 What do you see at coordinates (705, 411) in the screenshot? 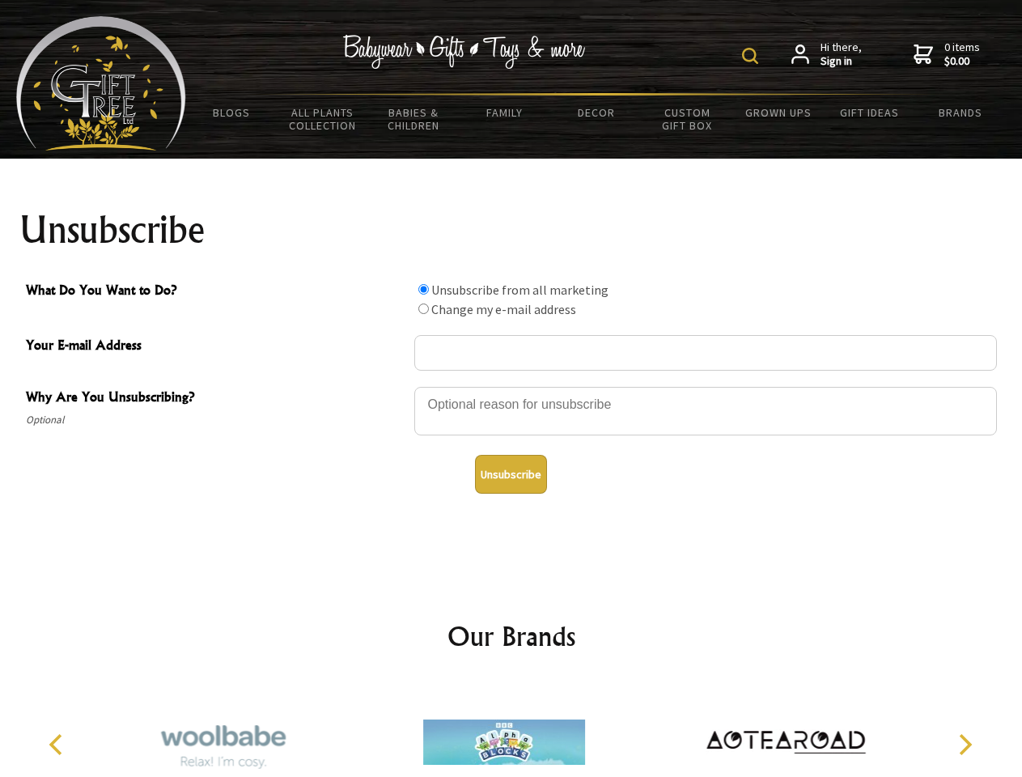
I see `textarea: Why Are You Unsubscribing?` at bounding box center [705, 411].